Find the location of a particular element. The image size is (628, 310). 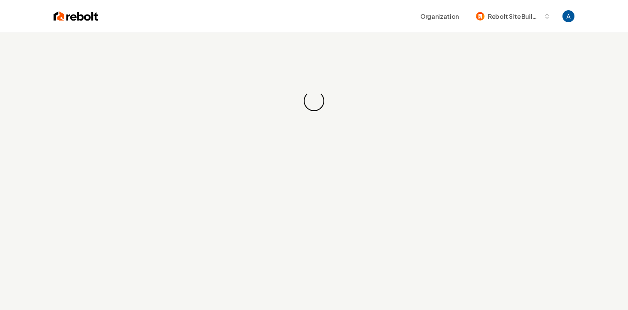

span: Rebolt Site Builder is located at coordinates (514, 16).